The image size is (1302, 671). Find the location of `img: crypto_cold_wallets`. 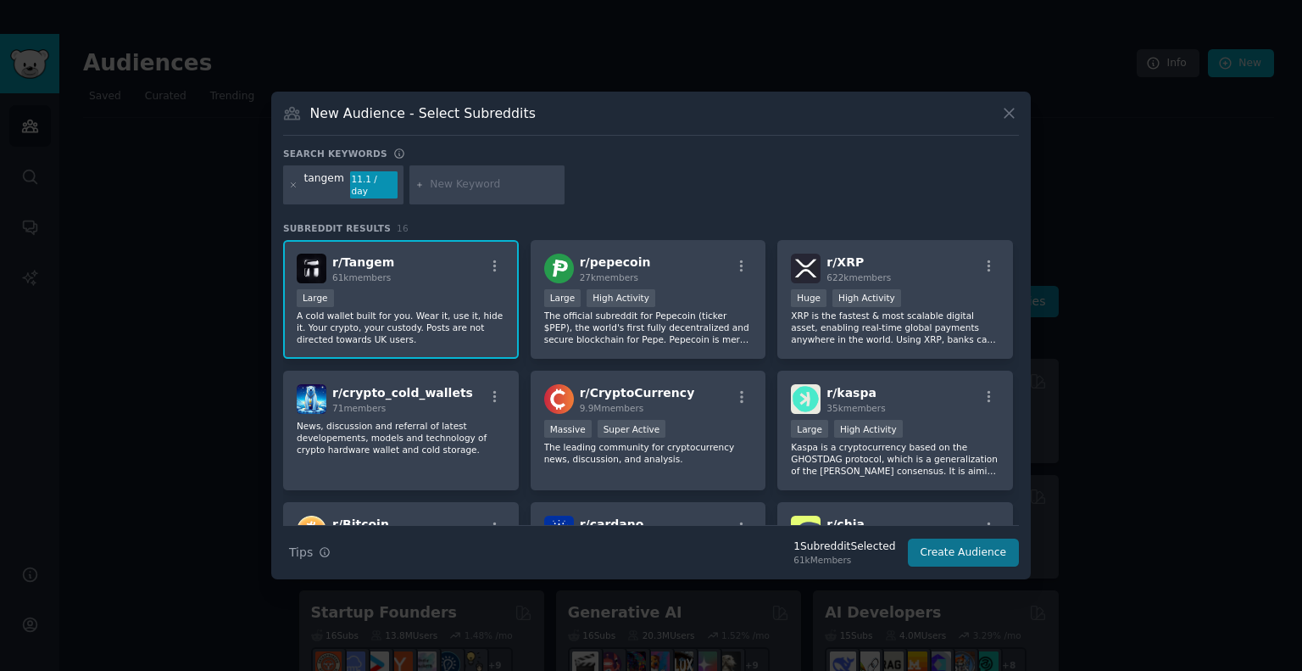

img: crypto_cold_wallets is located at coordinates (311, 398).